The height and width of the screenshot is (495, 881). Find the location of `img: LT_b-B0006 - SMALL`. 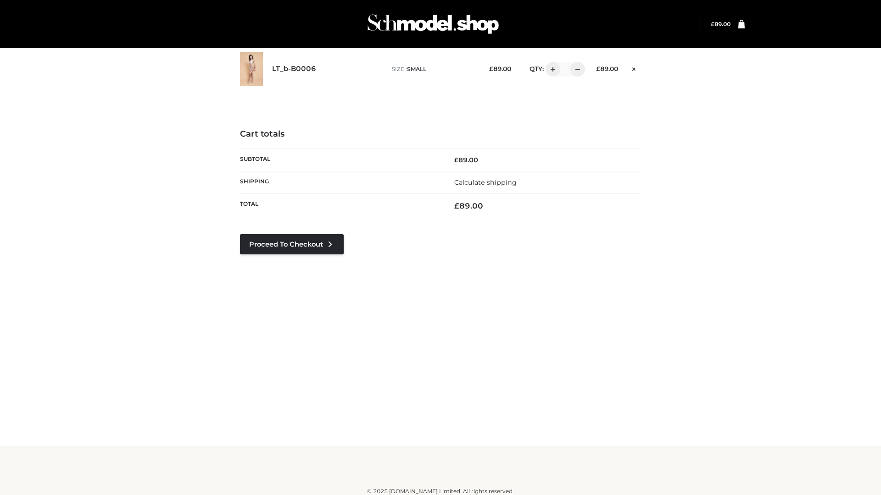

img: LT_b-B0006 - SMALL is located at coordinates (251, 69).